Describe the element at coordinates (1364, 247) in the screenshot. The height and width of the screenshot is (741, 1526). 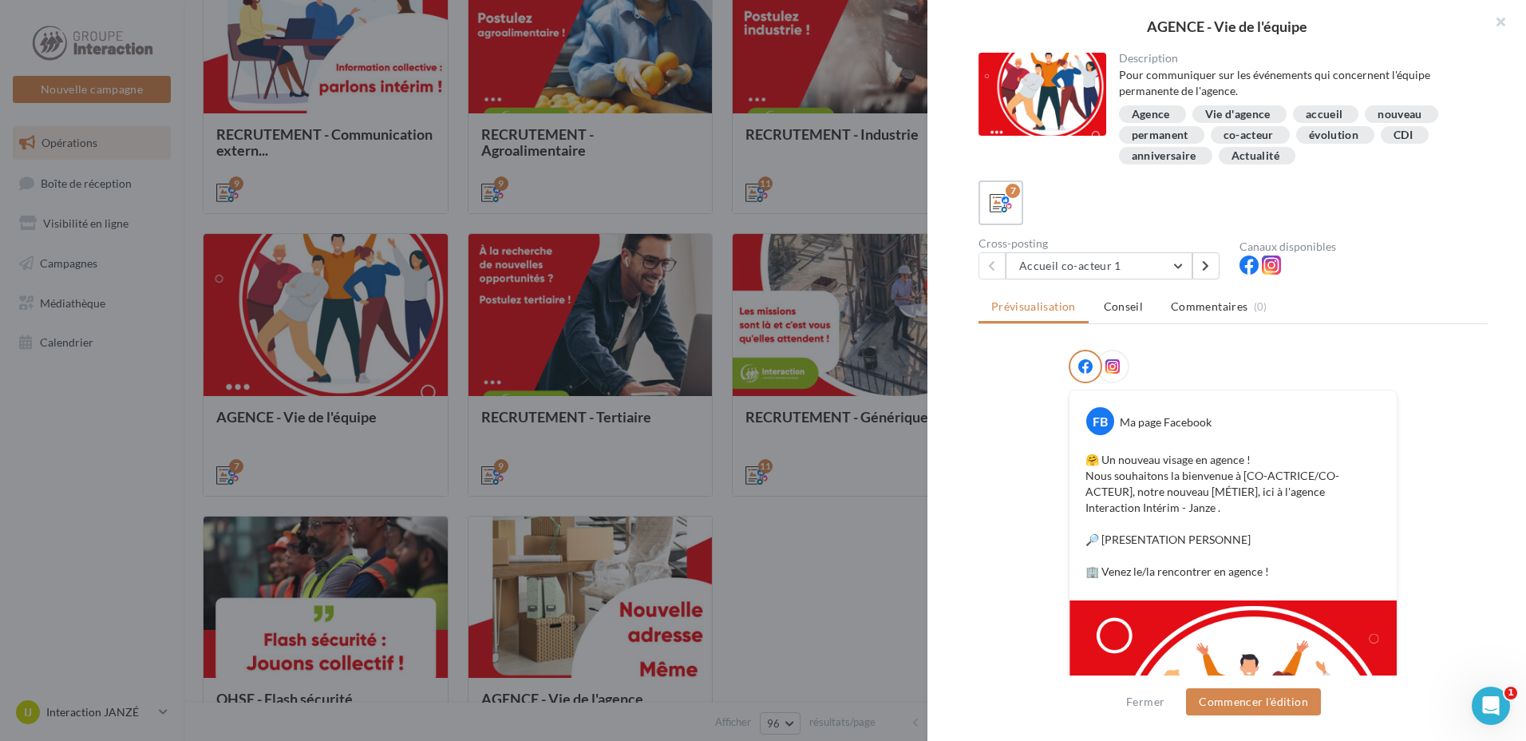
I see `div: Canaux disponibles` at that location.